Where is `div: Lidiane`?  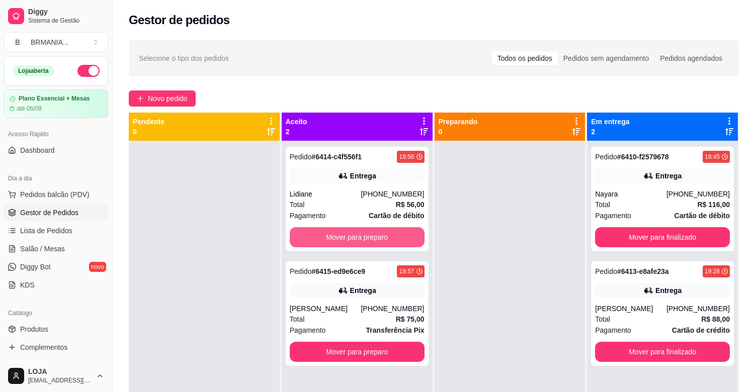
div: Lidiane is located at coordinates (326, 194).